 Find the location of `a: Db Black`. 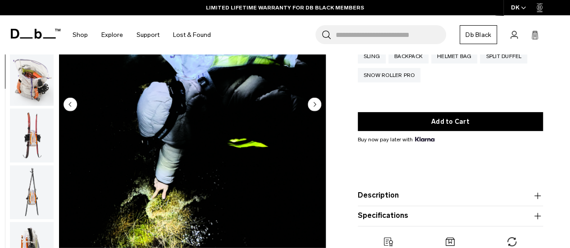

a: Db Black is located at coordinates (478, 35).